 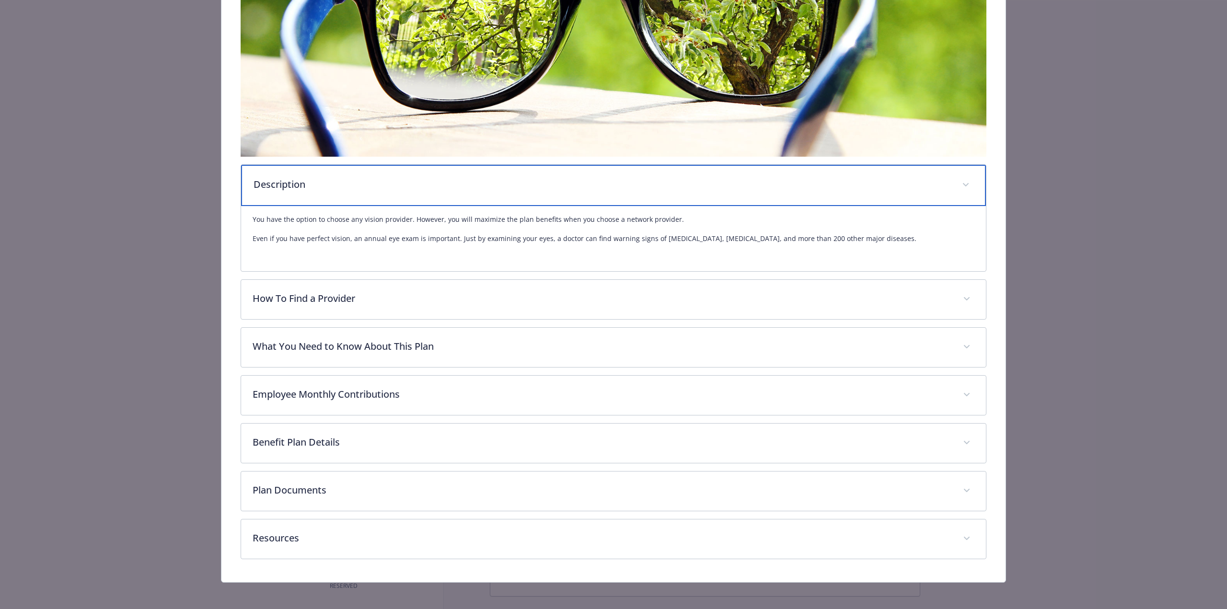 What do you see at coordinates (614, 239) in the screenshot?
I see `p: Even if you have perfect vision, an annual eye exam is important. Just by examining your eyes, a ...` at bounding box center [614, 239].